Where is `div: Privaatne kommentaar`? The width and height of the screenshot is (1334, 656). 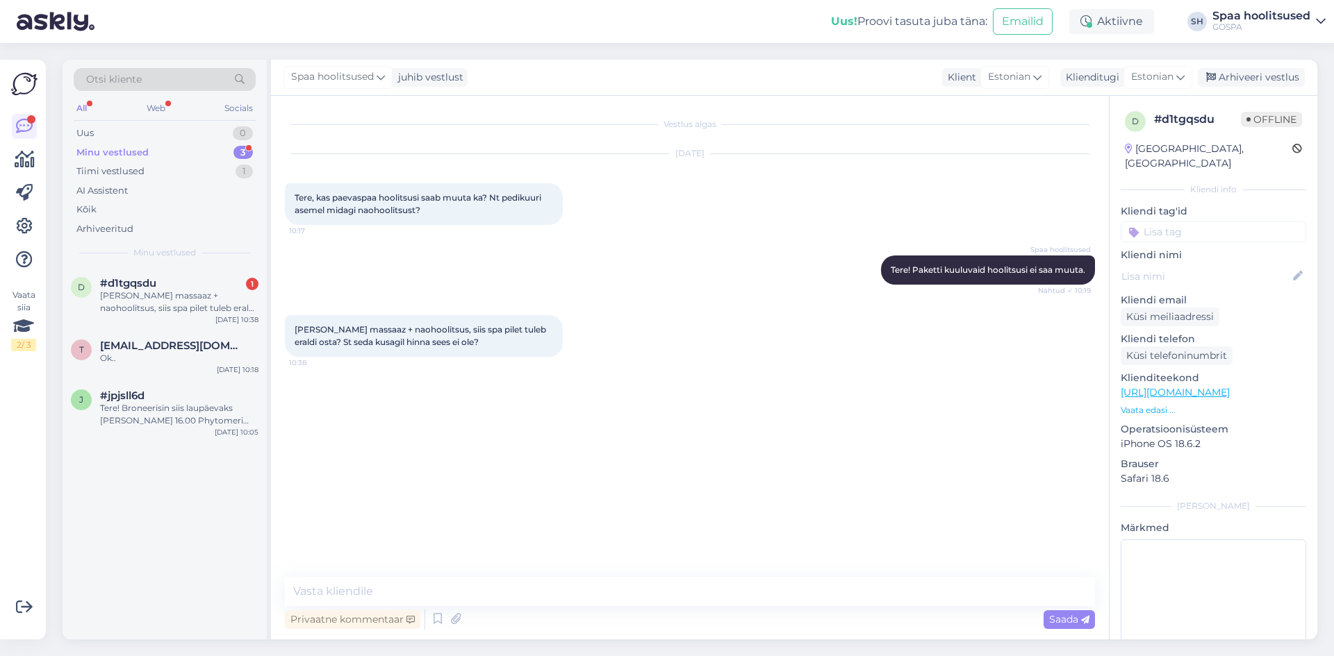
div: Privaatne kommentaar is located at coordinates (352, 620).